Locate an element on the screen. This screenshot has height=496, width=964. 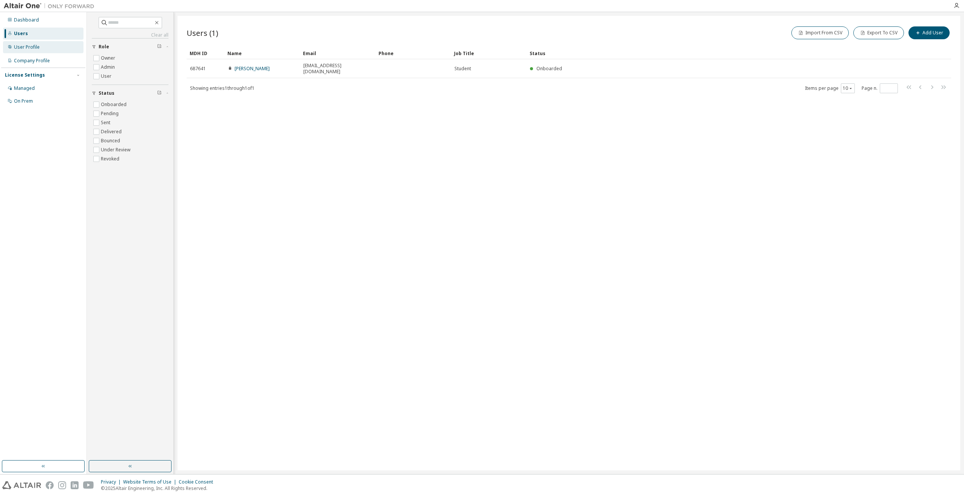
span: Onboarded is located at coordinates (549, 68).